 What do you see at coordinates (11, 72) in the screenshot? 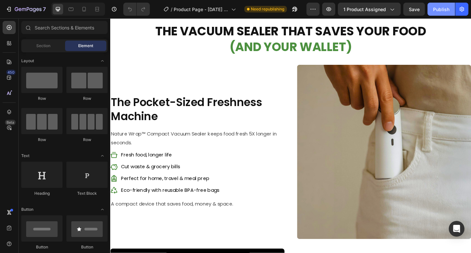
I see `div: 450` at bounding box center [11, 72].